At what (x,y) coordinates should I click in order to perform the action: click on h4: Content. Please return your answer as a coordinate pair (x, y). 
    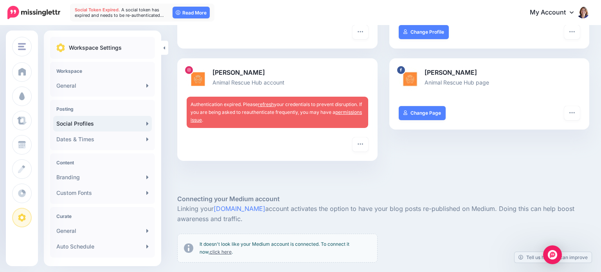
    Looking at the image, I should click on (103, 162).